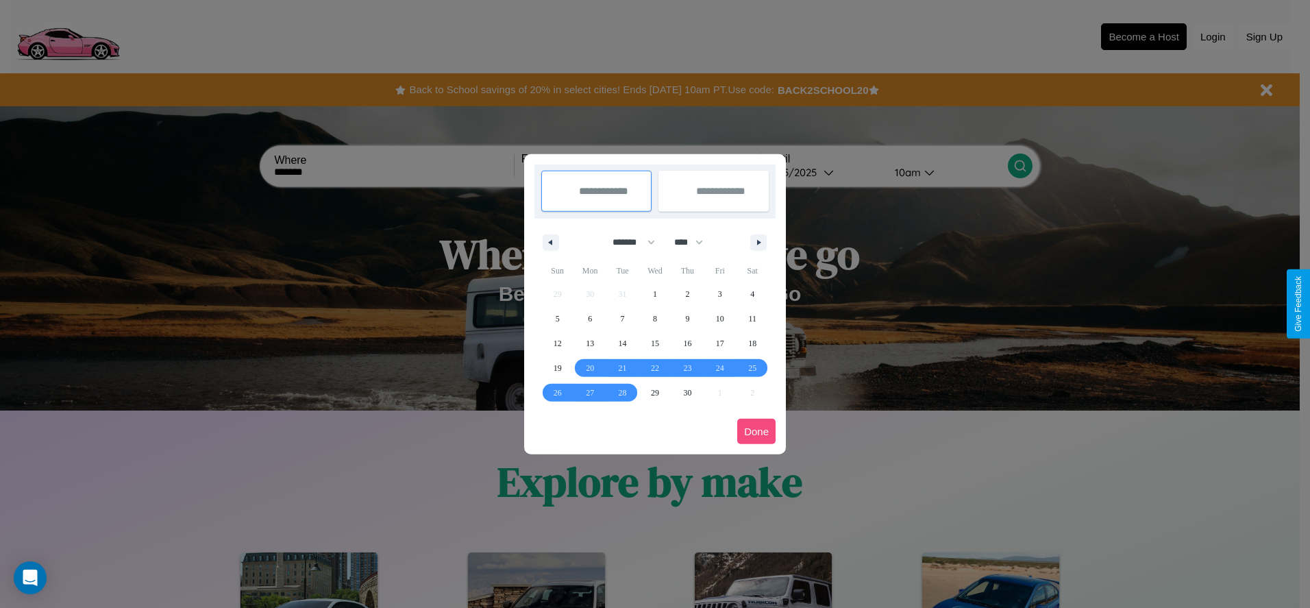 Image resolution: width=1310 pixels, height=608 pixels. What do you see at coordinates (557, 319) in the screenshot?
I see `button: 5` at bounding box center [557, 319].